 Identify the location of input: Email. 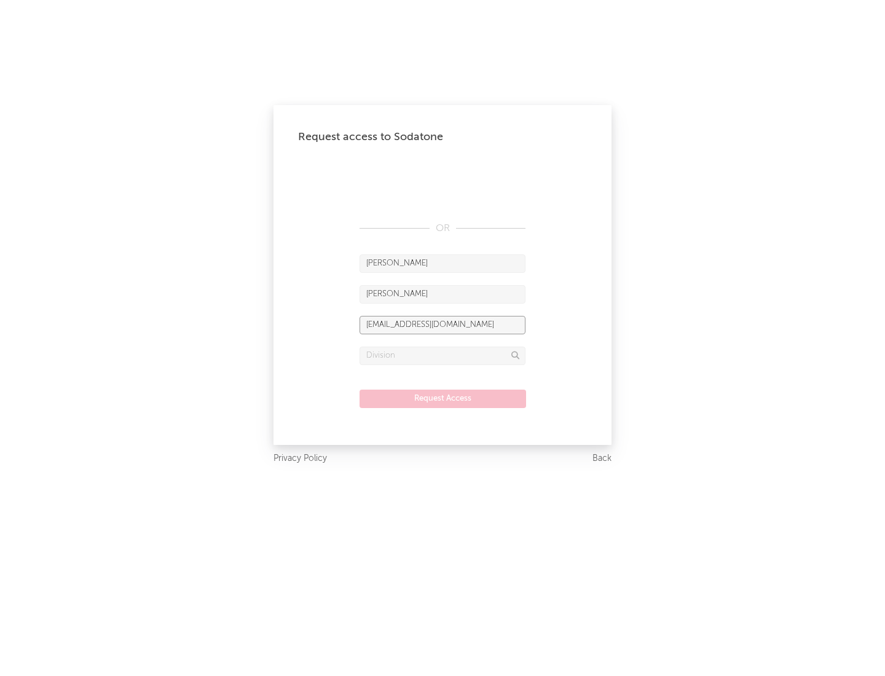
(442, 325).